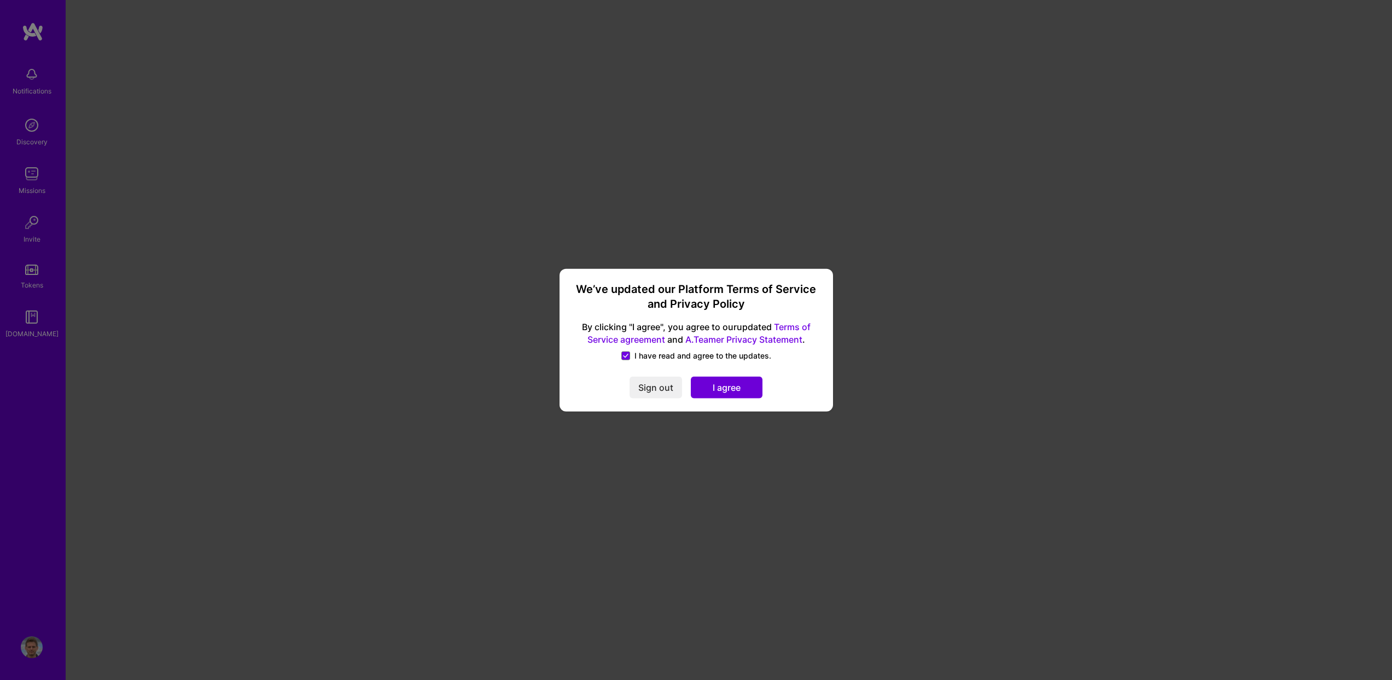 The height and width of the screenshot is (680, 1392). I want to click on a: Terms of Service agreement, so click(699, 333).